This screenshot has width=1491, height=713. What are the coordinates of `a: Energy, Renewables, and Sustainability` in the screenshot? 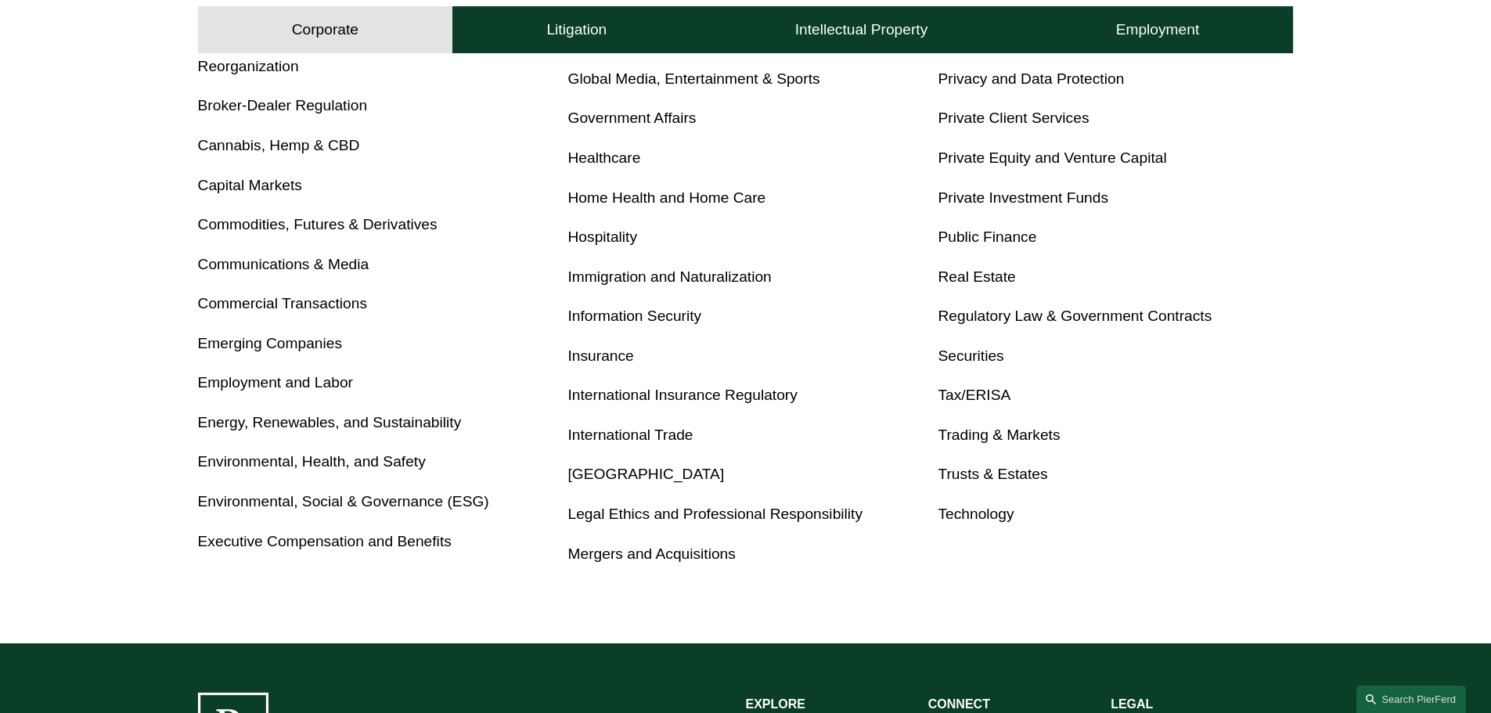 It's located at (330, 422).